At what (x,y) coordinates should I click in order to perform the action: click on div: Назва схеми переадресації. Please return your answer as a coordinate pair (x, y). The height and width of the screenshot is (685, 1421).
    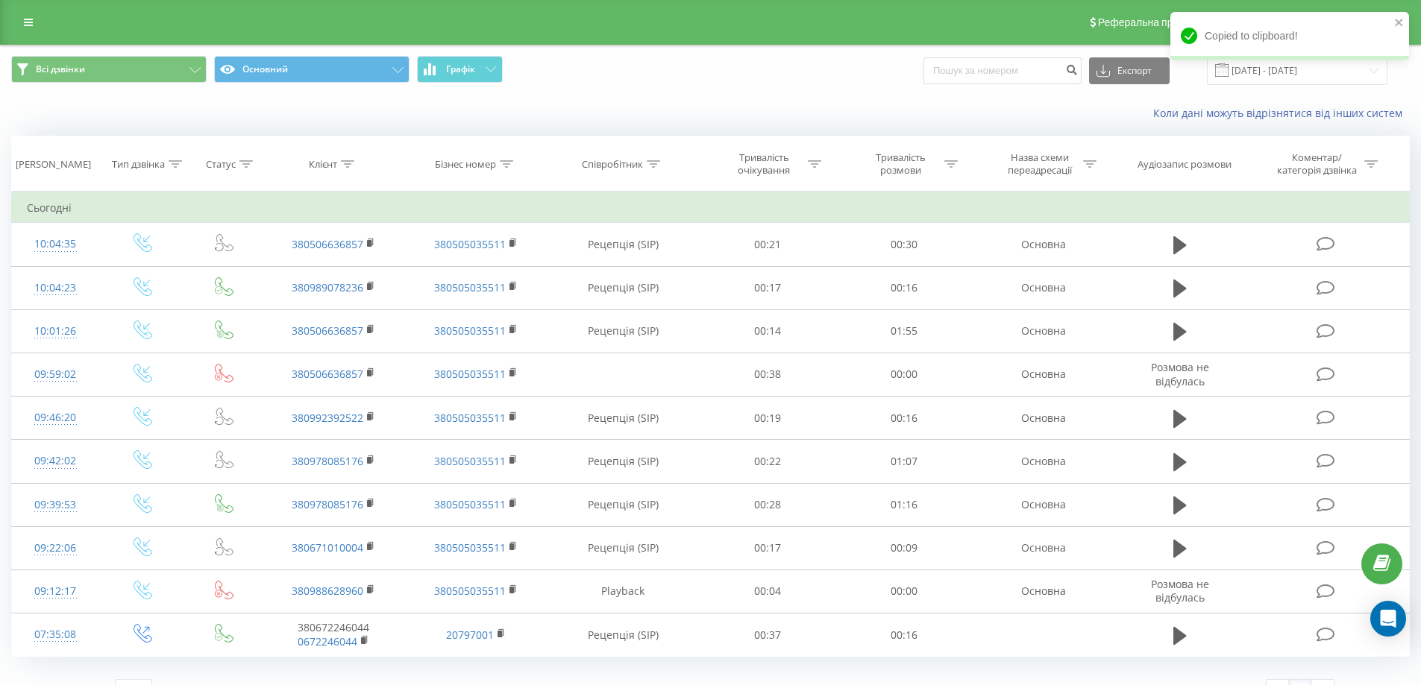
    Looking at the image, I should click on (1039, 164).